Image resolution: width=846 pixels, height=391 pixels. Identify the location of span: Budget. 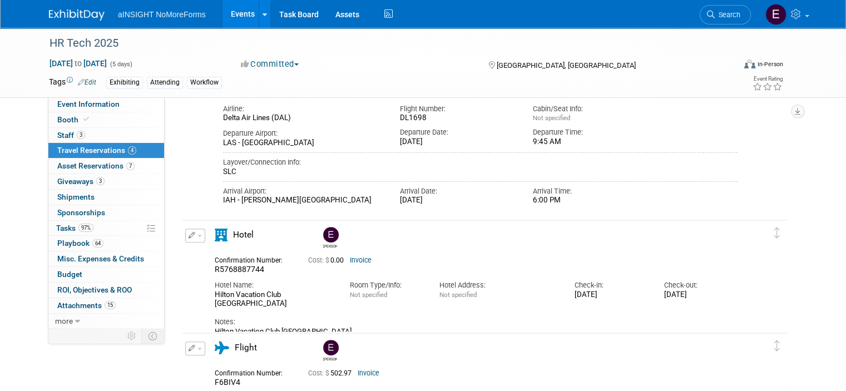
(70, 274).